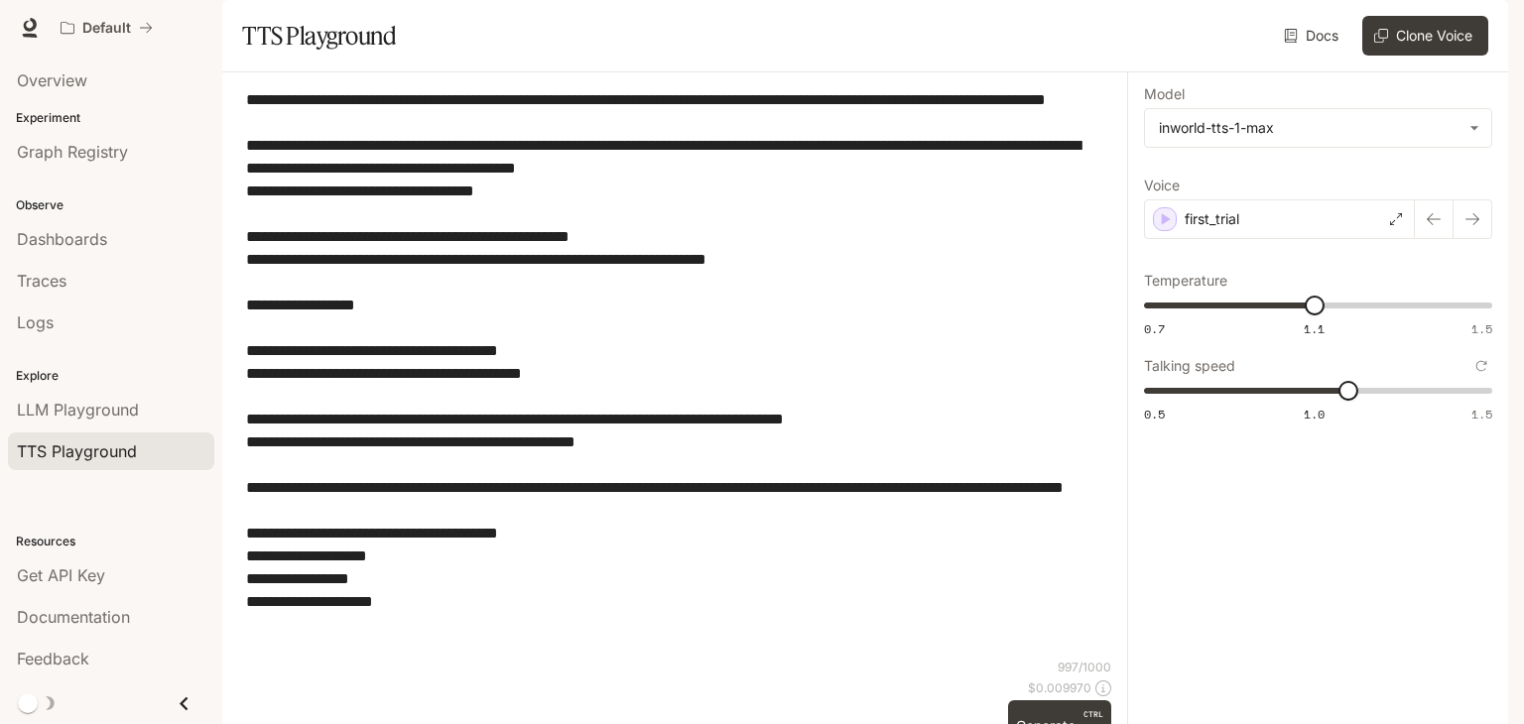 This screenshot has width=1524, height=724. What do you see at coordinates (1425, 36) in the screenshot?
I see `button: Clone Voice` at bounding box center [1425, 36].